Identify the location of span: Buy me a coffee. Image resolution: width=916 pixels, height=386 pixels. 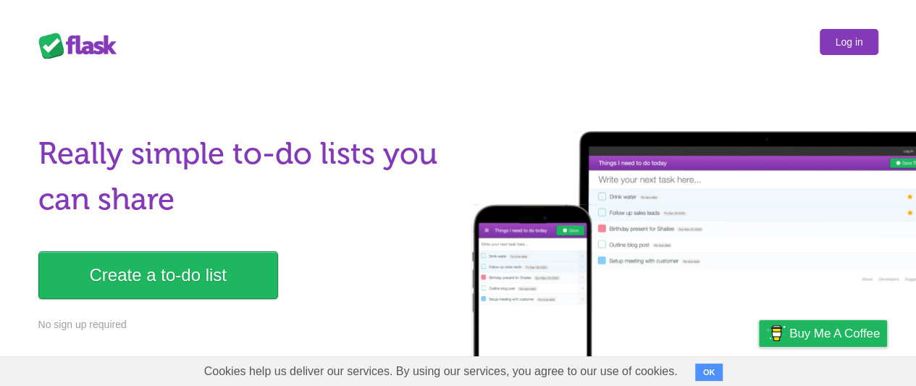
(834, 333).